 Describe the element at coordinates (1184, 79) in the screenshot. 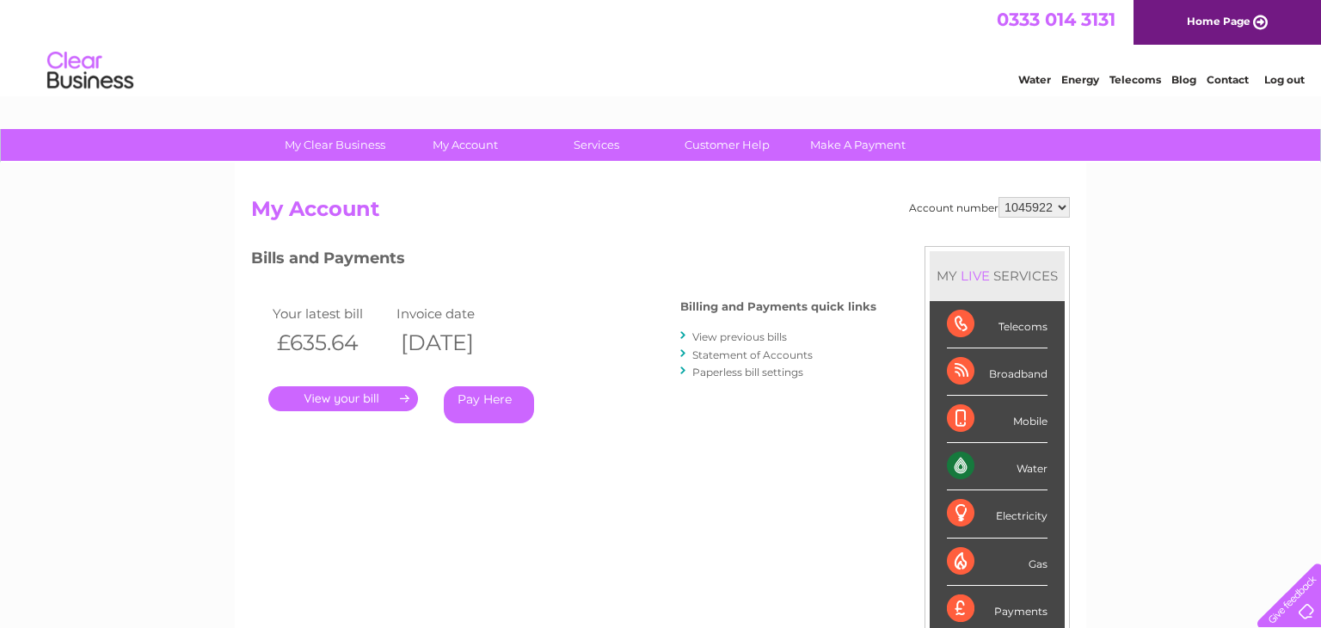

I see `a: Blog` at that location.